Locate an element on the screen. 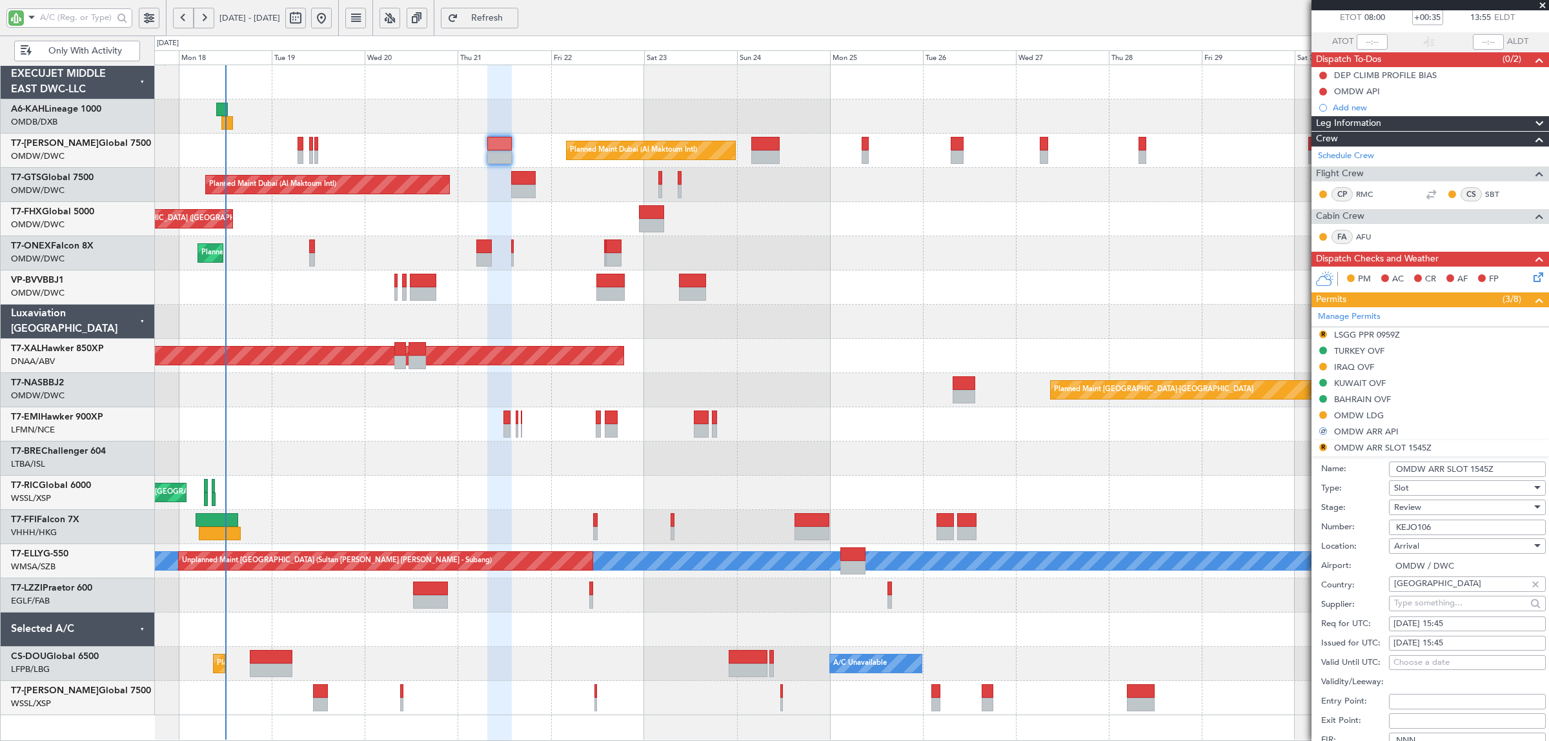 Image resolution: width=1549 pixels, height=741 pixels. span: (3/8) is located at coordinates (1512, 299).